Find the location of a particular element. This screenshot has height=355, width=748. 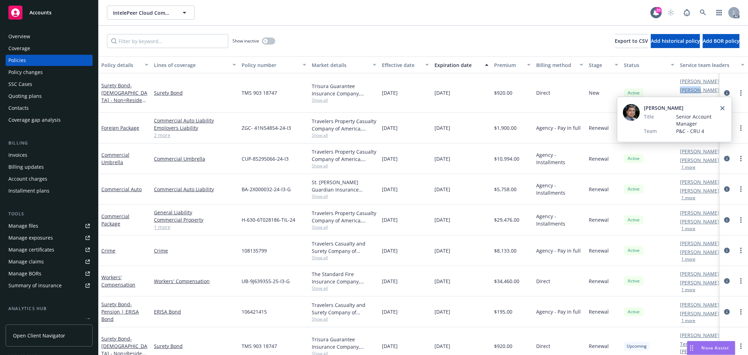

div: Coverage gap analysis is located at coordinates (34, 120).